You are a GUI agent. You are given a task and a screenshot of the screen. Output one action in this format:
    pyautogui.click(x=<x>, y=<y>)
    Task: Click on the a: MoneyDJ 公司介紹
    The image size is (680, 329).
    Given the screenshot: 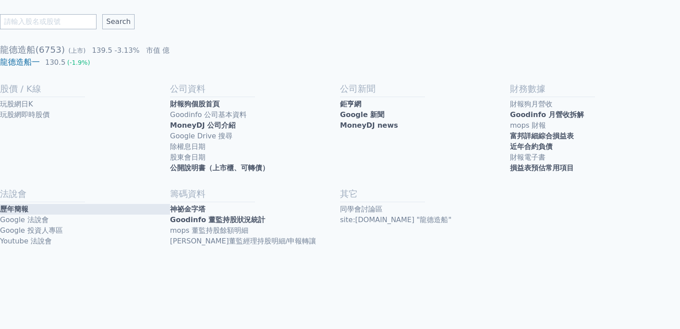 What is the action you would take?
    pyautogui.click(x=255, y=125)
    